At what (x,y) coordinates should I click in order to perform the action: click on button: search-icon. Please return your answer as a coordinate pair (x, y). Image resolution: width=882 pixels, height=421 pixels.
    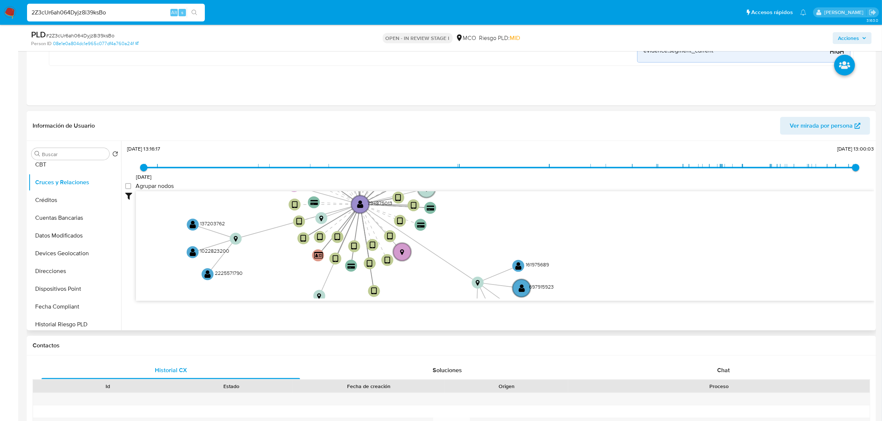
    Looking at the image, I should click on (194, 13).